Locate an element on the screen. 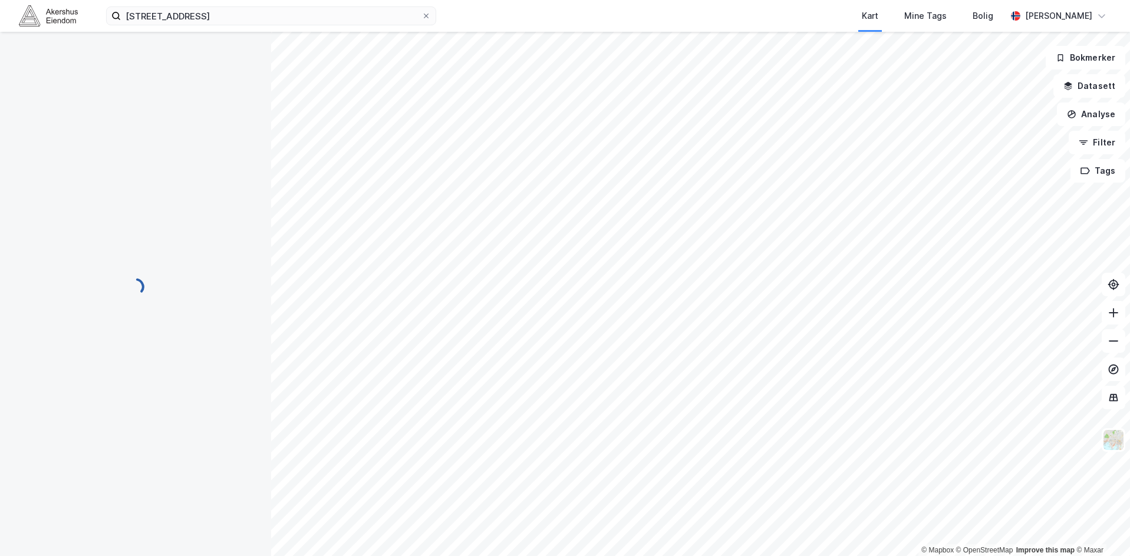 Image resolution: width=1130 pixels, height=556 pixels. a: OpenStreetMap is located at coordinates (984, 551).